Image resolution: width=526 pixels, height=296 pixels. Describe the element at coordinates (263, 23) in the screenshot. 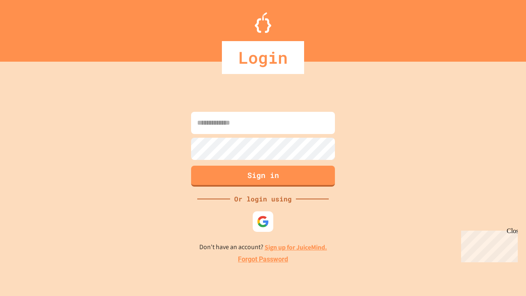

I see `img: Logo.svg` at that location.